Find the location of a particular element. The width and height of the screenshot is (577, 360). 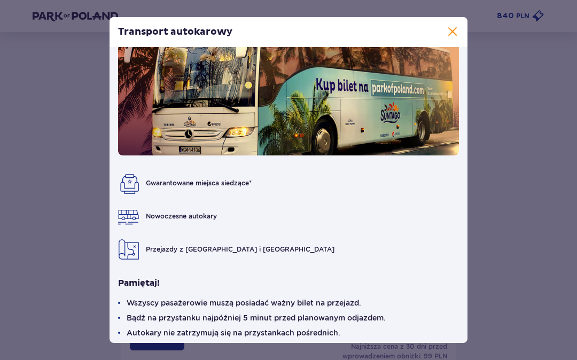

p: Bądź na przystanku najpóźniej 5 minut przed planowanym odjazdem. is located at coordinates (256, 318).